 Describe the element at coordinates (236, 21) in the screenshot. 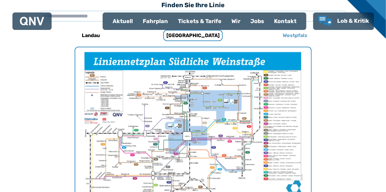

I see `a: Wir` at that location.